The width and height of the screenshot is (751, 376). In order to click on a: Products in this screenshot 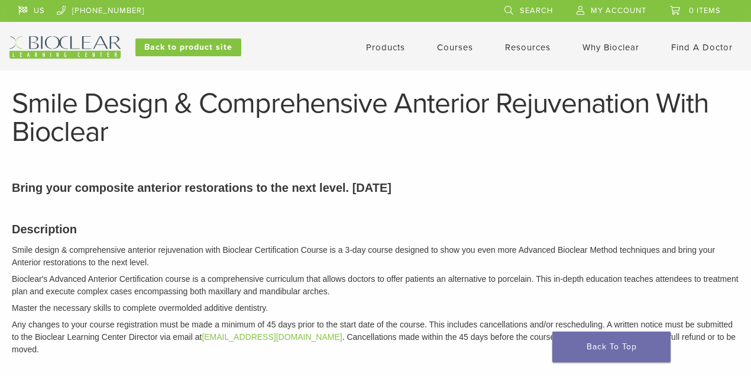, I will do `click(386, 47)`.